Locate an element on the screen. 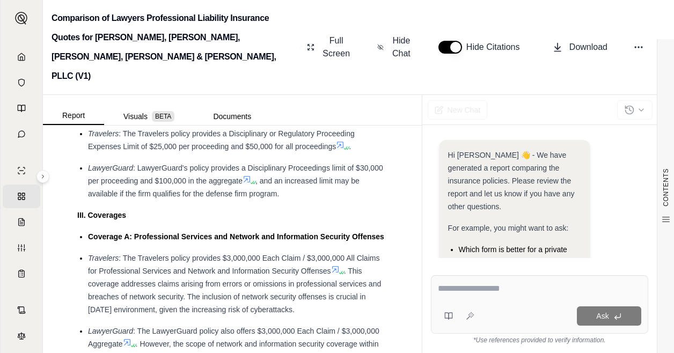 This screenshot has height=353, width=674. span: : The Travelers policy provides a Disciplinary or Regulatory Proceeding Expenses Limit of $25,000... is located at coordinates (221, 140).